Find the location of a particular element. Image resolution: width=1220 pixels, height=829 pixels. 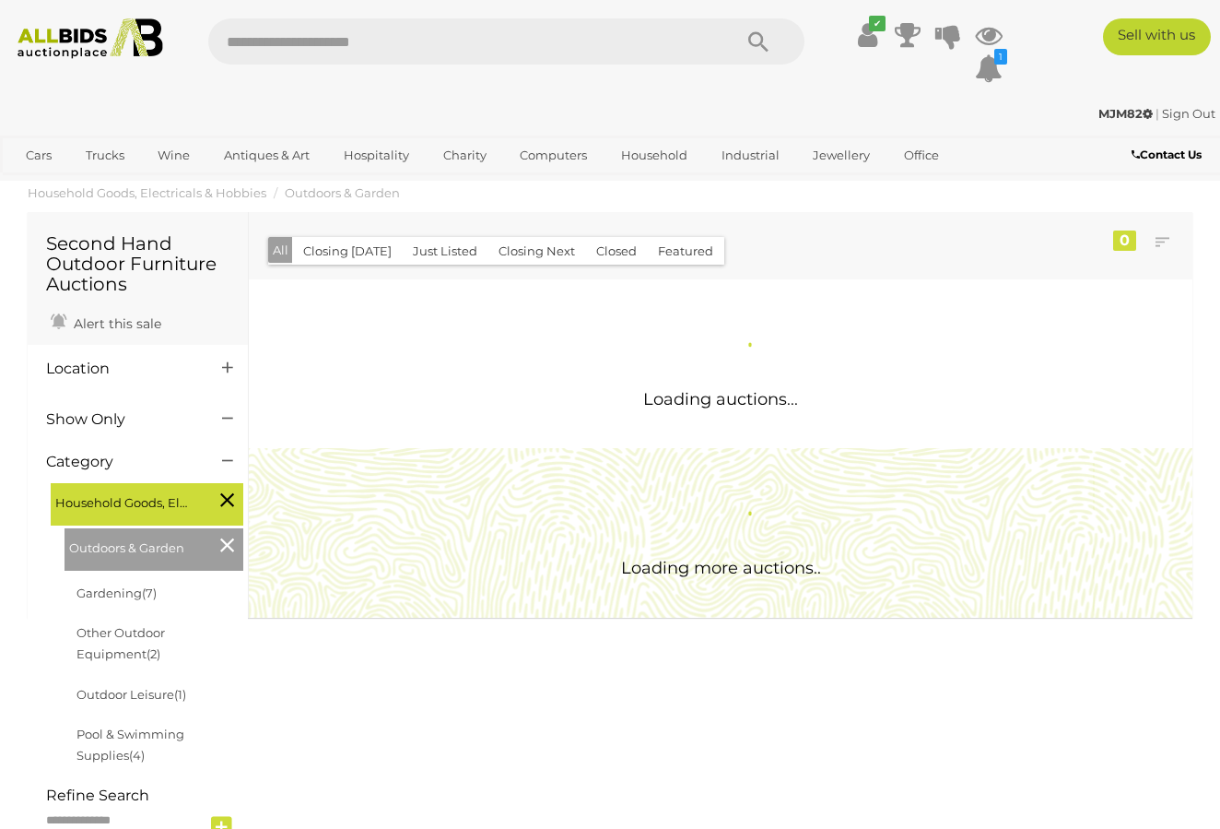

button: Featured is located at coordinates (686, 251).